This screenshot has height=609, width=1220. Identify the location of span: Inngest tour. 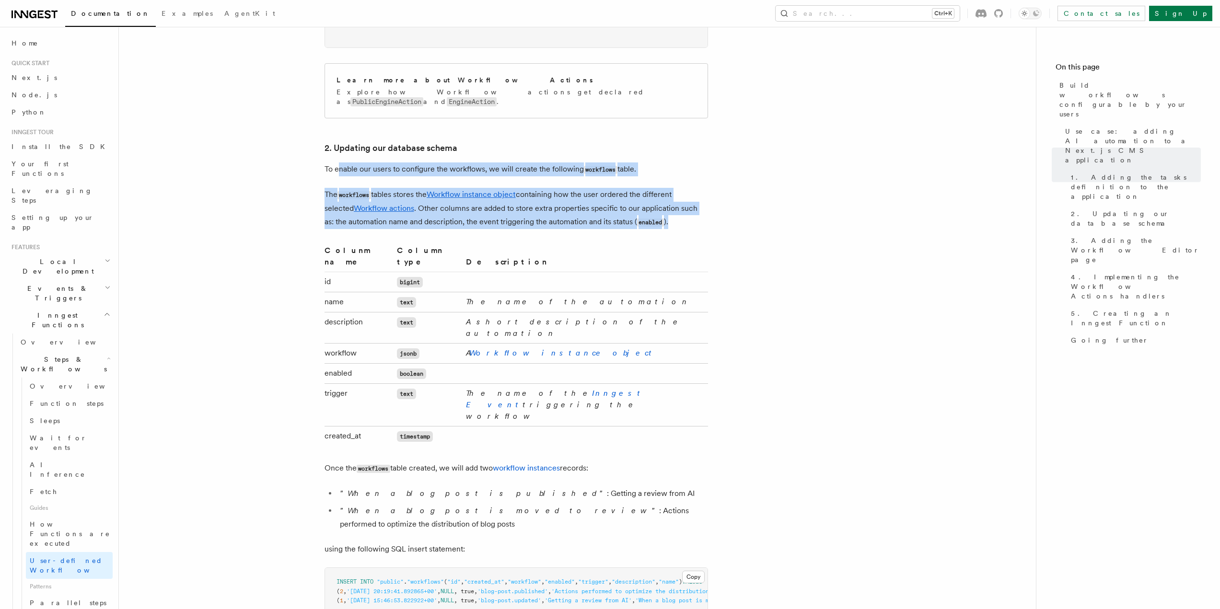
(31, 132).